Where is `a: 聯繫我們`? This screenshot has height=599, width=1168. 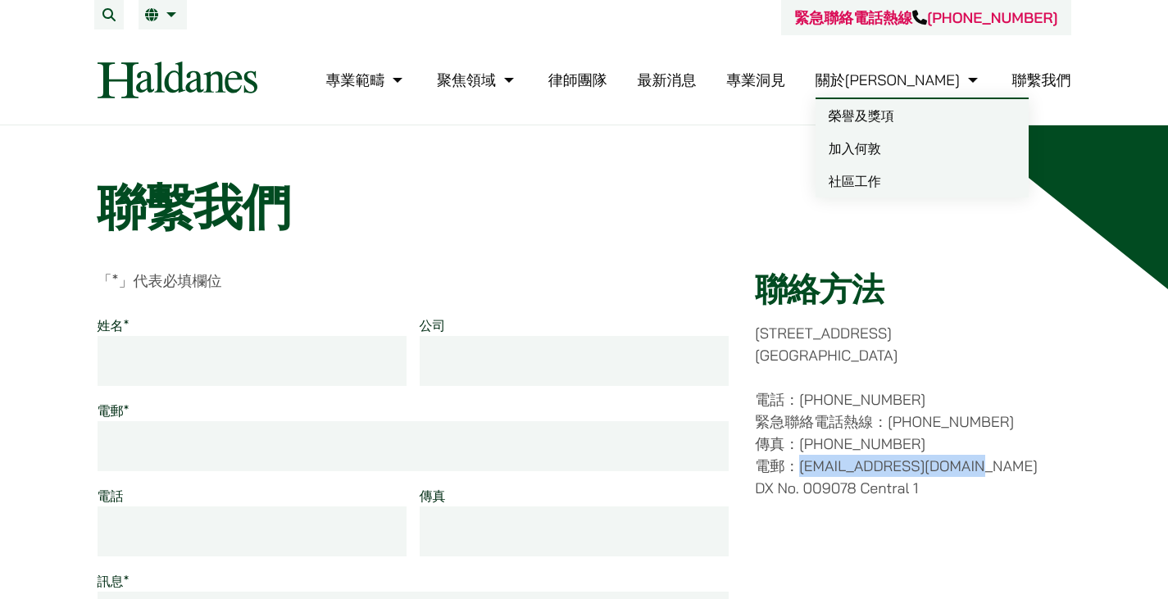
a: 聯繫我們 is located at coordinates (1042, 80).